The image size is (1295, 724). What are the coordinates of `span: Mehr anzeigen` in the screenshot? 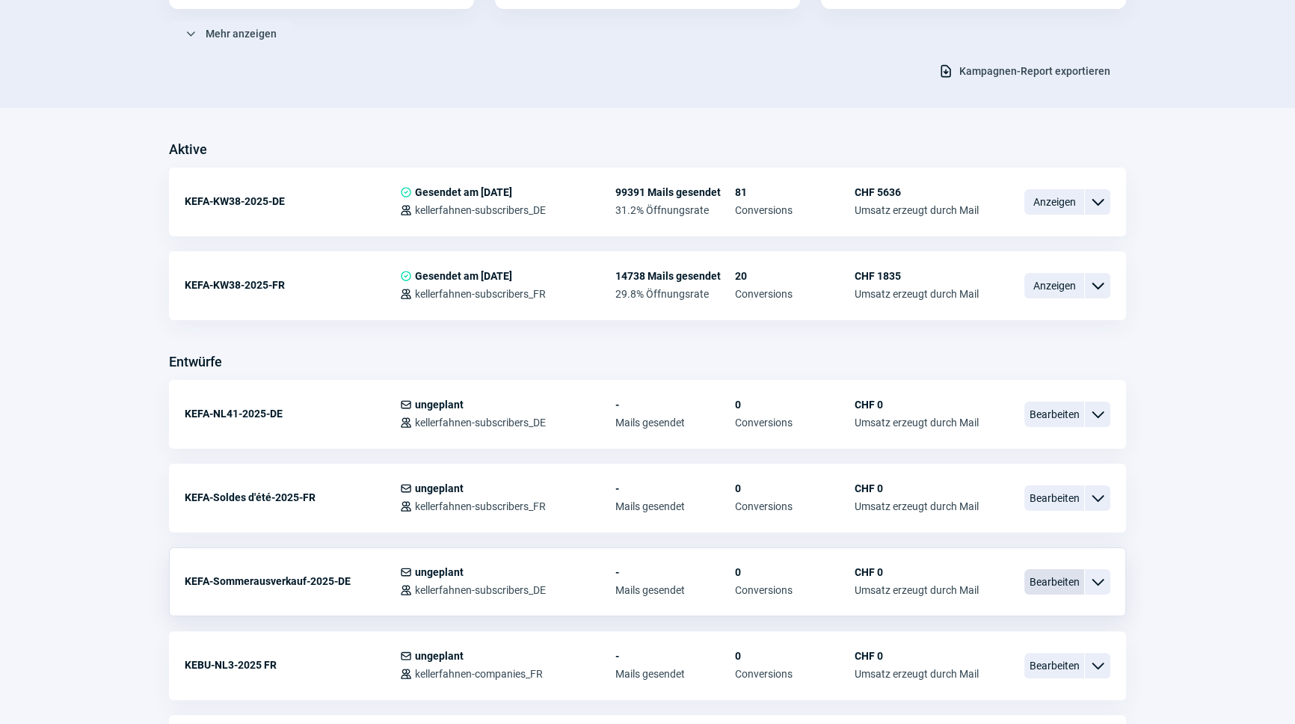 It's located at (241, 34).